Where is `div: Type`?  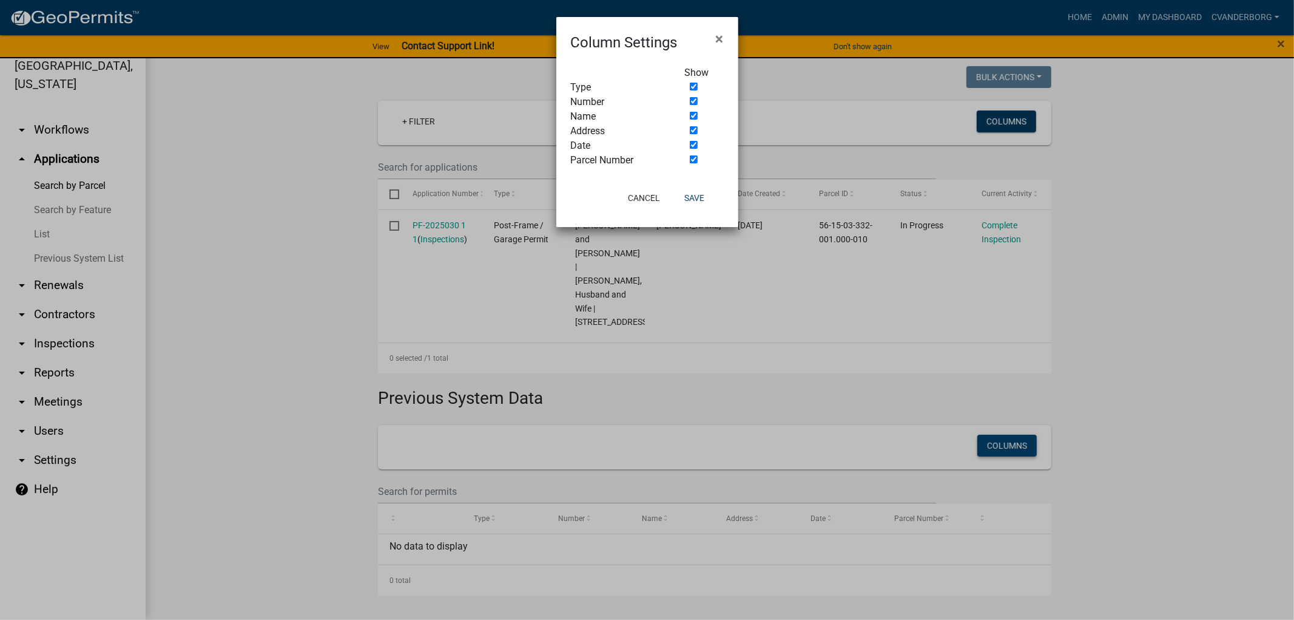
div: Type is located at coordinates (619, 87).